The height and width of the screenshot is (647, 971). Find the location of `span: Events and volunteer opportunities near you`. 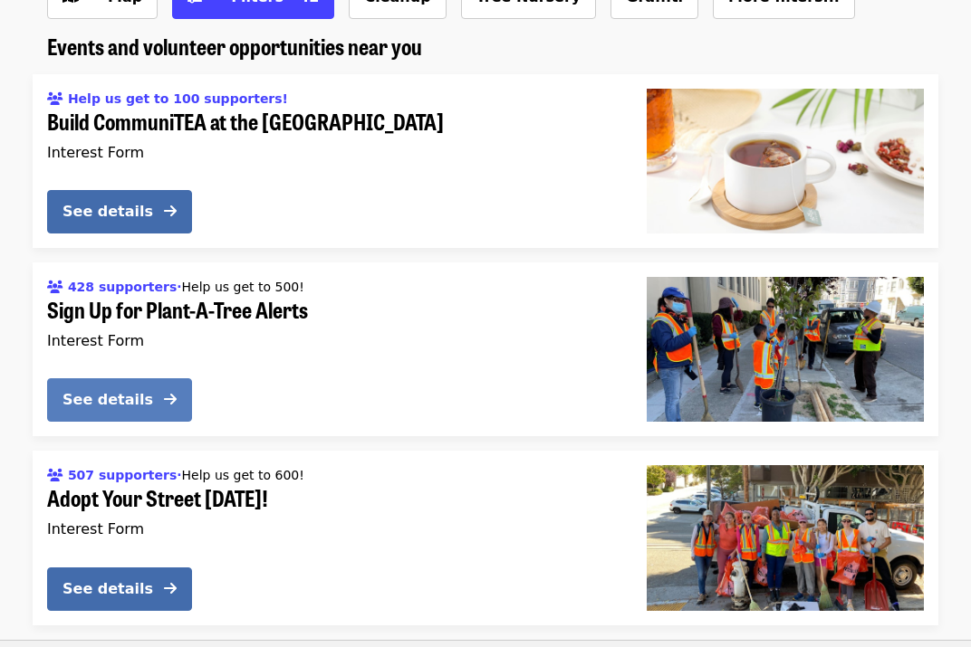

span: Events and volunteer opportunities near you is located at coordinates (234, 45).